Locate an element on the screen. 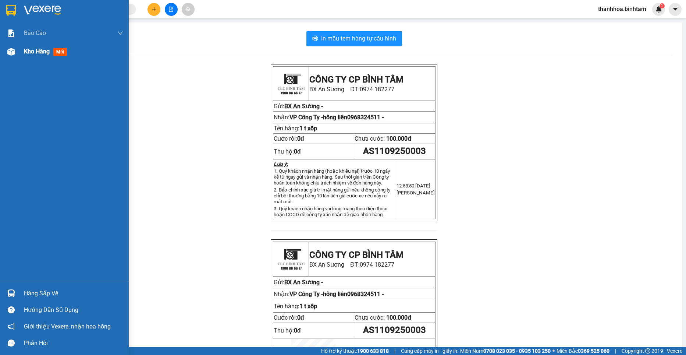 Image resolution: width=686 pixels, height=355 pixels. span: printer is located at coordinates (315, 39).